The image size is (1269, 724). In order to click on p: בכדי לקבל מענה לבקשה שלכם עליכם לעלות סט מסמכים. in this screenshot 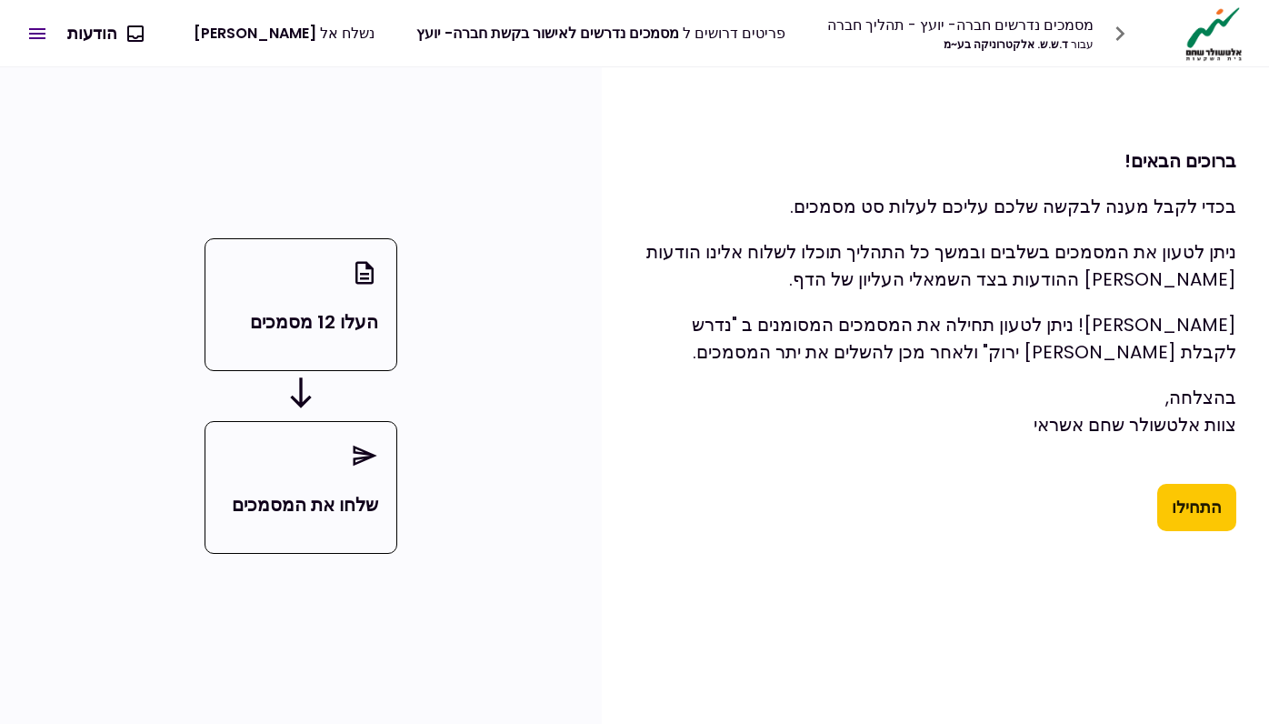, I will do `click(935, 206)`.